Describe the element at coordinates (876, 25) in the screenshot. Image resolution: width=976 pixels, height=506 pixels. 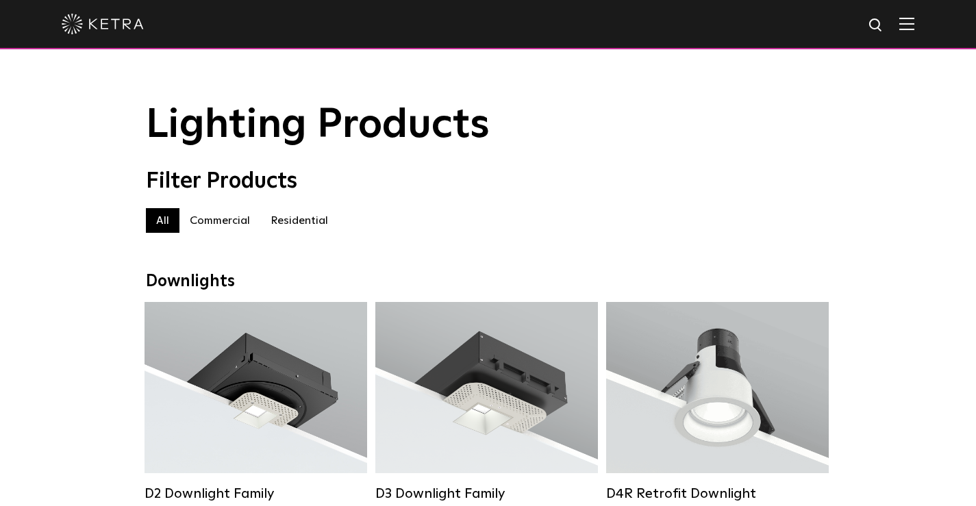
I see `img: search icon` at that location.